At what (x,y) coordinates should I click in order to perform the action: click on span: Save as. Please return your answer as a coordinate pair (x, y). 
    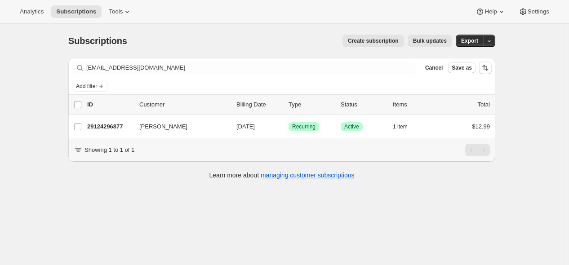
    Looking at the image, I should click on (461, 68).